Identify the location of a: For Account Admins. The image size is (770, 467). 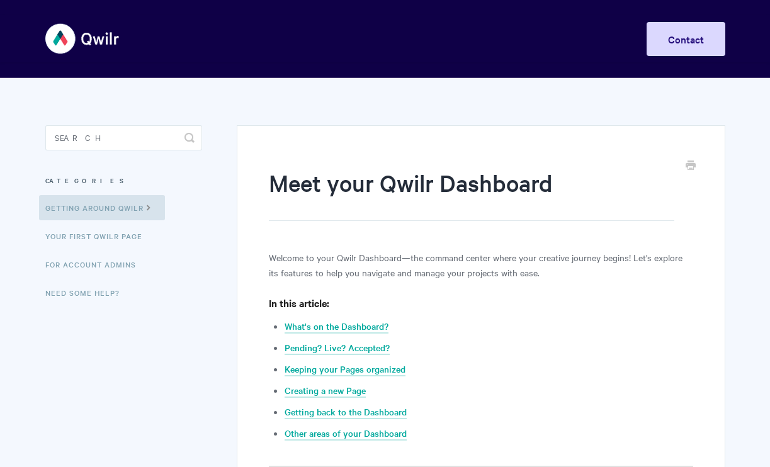
(95, 265).